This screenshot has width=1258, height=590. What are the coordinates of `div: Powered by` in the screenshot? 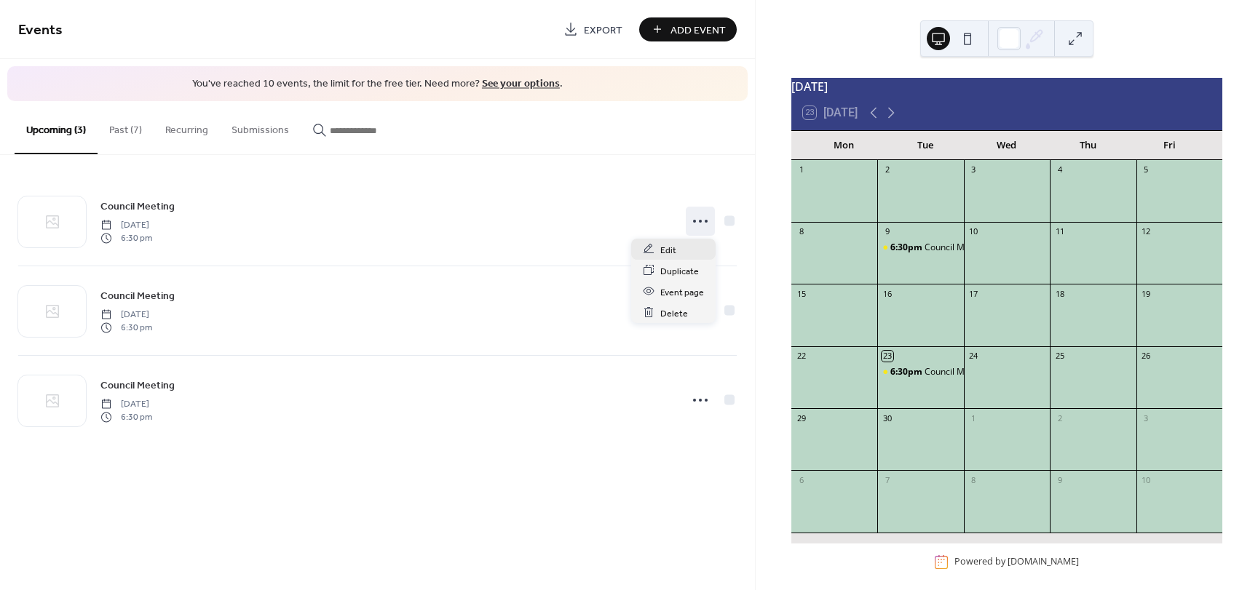 It's located at (1016, 562).